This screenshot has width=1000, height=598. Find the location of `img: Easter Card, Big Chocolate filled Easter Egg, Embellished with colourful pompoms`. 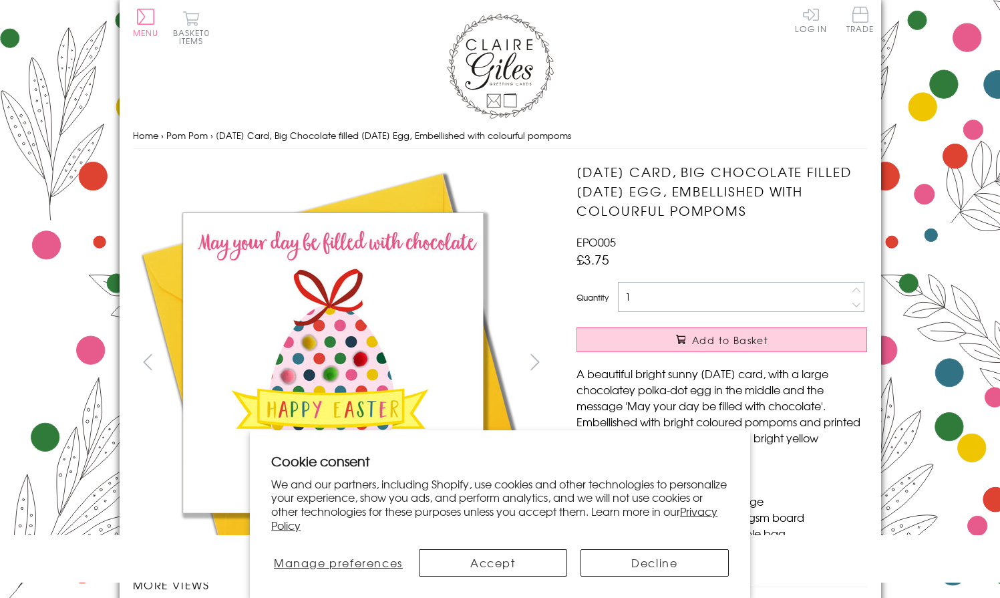

img: Easter Card, Big Chocolate filled Easter Egg, Embellished with colourful pompoms is located at coordinates (333, 363).